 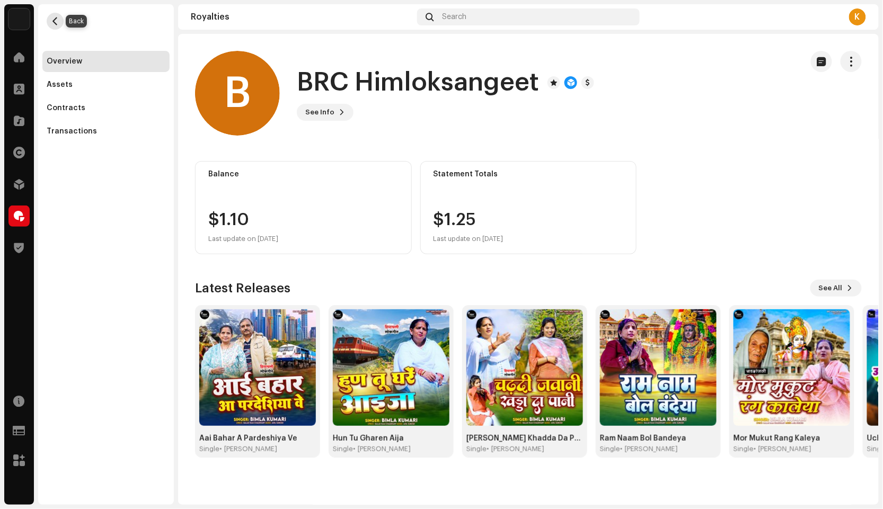 I want to click on button: See All, so click(x=836, y=288).